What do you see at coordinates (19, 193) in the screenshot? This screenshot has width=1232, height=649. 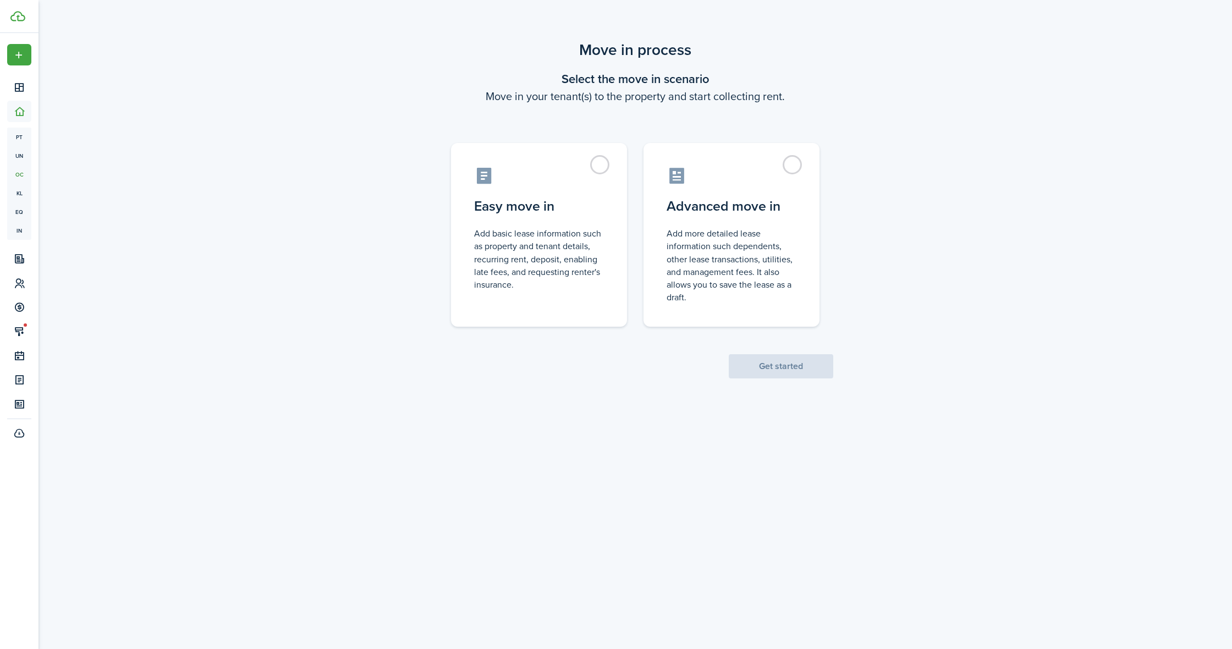 I see `a: kl` at bounding box center [19, 193].